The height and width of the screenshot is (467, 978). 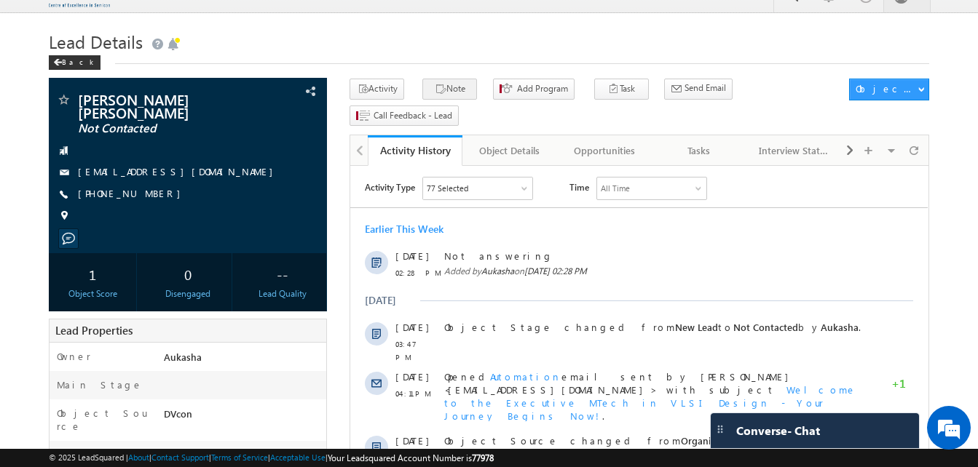 I want to click on div: 1, so click(x=92, y=274).